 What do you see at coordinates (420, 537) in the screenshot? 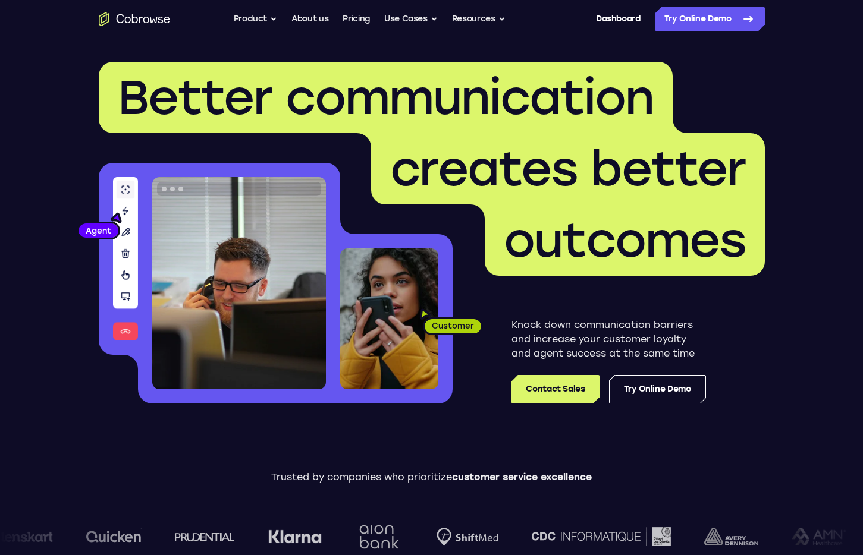
I see `img: Shiftmed` at bounding box center [420, 537].